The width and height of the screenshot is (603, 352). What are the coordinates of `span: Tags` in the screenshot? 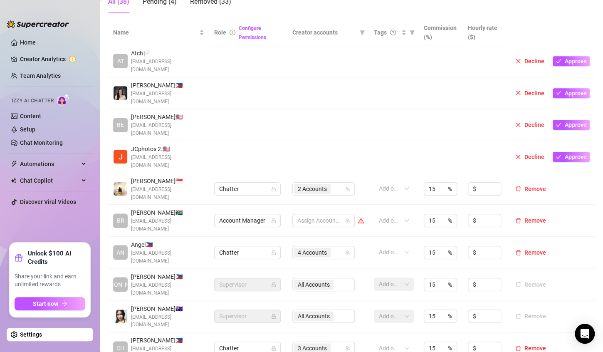 It's located at (380, 32).